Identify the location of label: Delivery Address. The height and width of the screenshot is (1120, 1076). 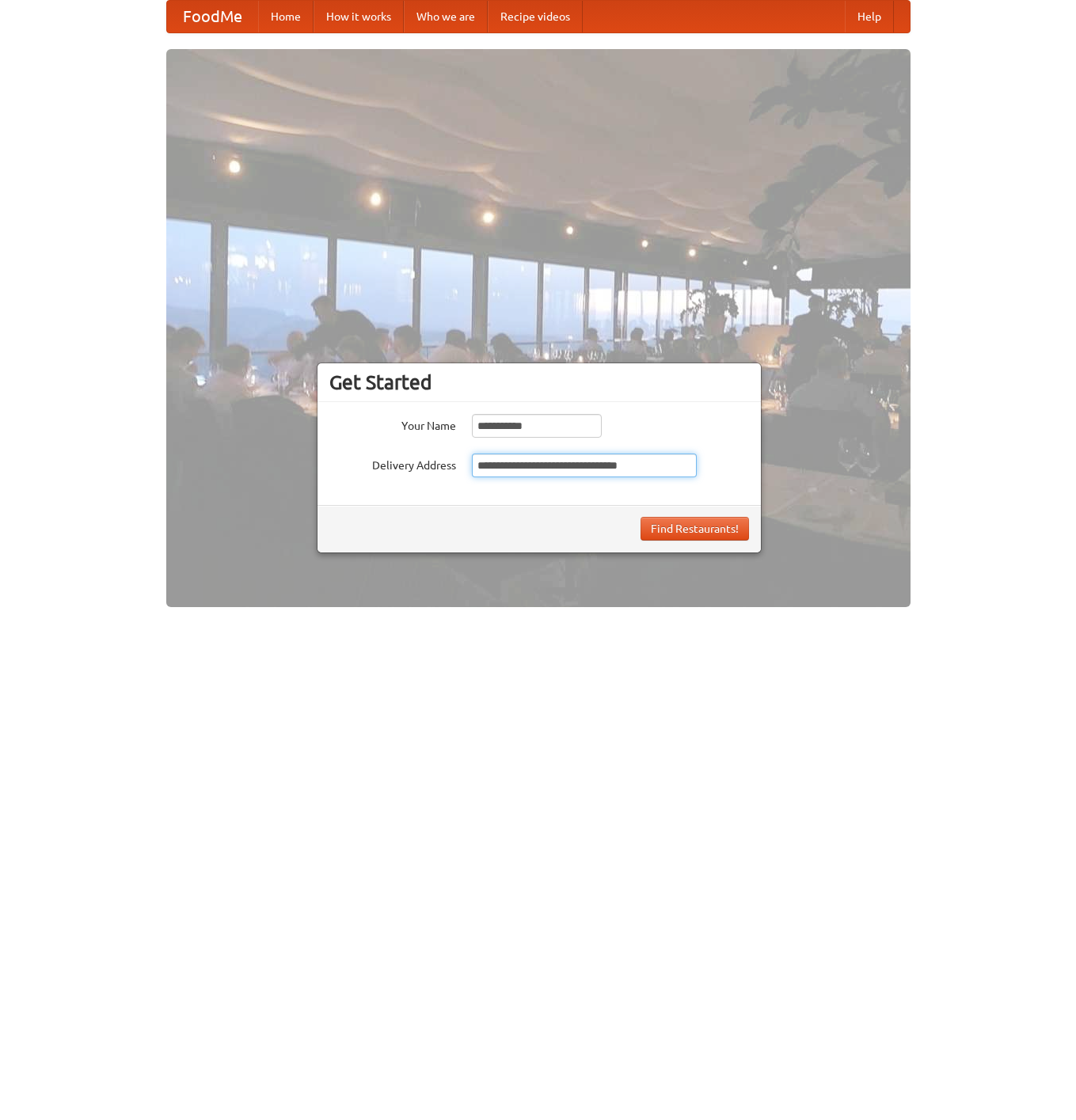
(393, 463).